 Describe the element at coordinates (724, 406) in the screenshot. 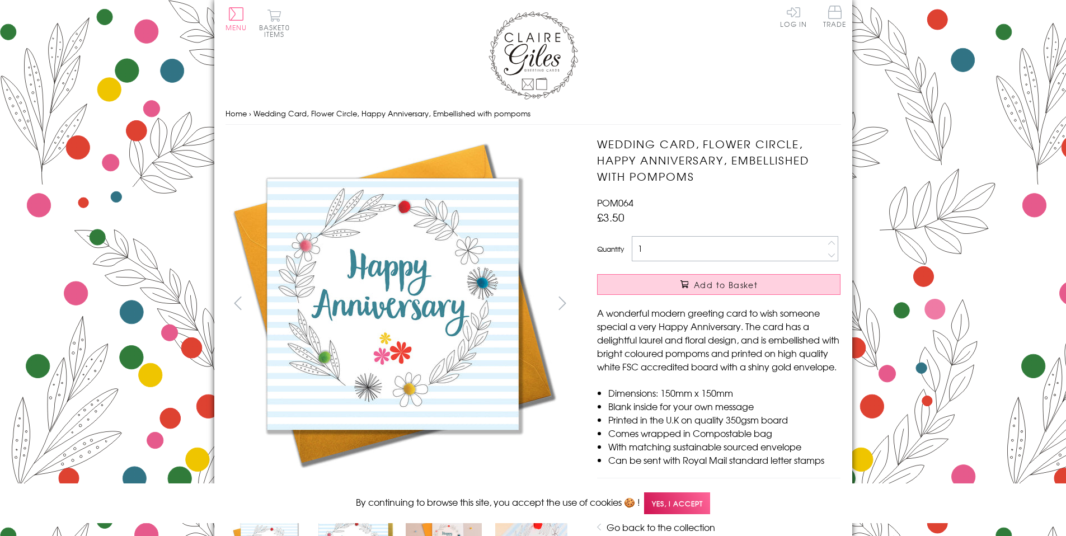

I see `li: Blank inside for your own message` at that location.